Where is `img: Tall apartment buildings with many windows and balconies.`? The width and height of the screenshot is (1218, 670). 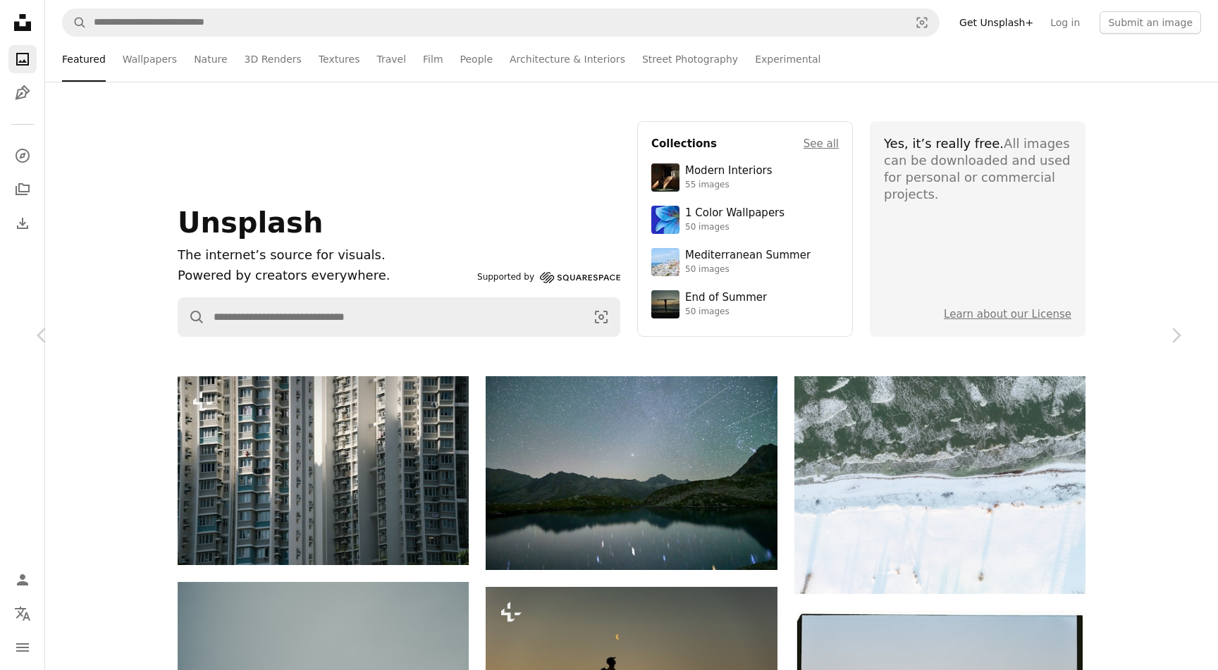 img: Tall apartment buildings with many windows and balconies. is located at coordinates (323, 471).